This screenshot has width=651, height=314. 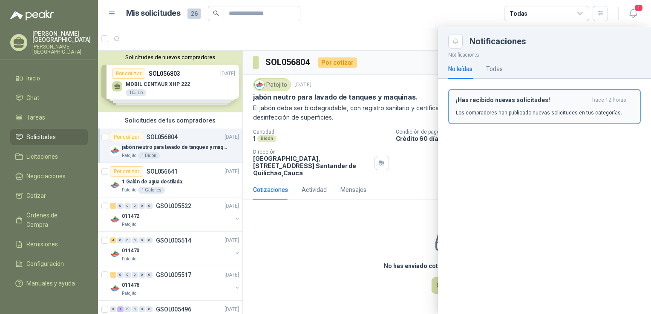 What do you see at coordinates (46, 176) in the screenshot?
I see `span: Negociaciones` at bounding box center [46, 176].